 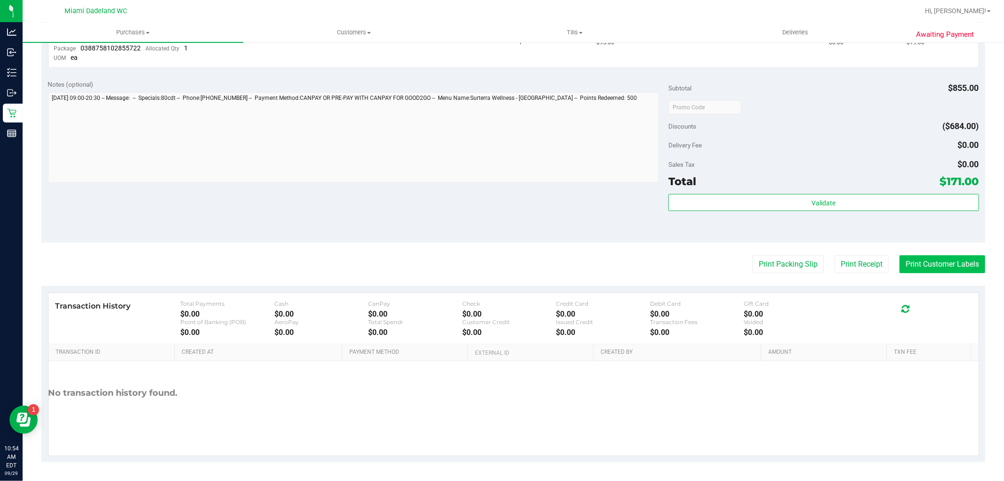 What do you see at coordinates (679, 352) in the screenshot?
I see `a: Created By` at bounding box center [679, 352].